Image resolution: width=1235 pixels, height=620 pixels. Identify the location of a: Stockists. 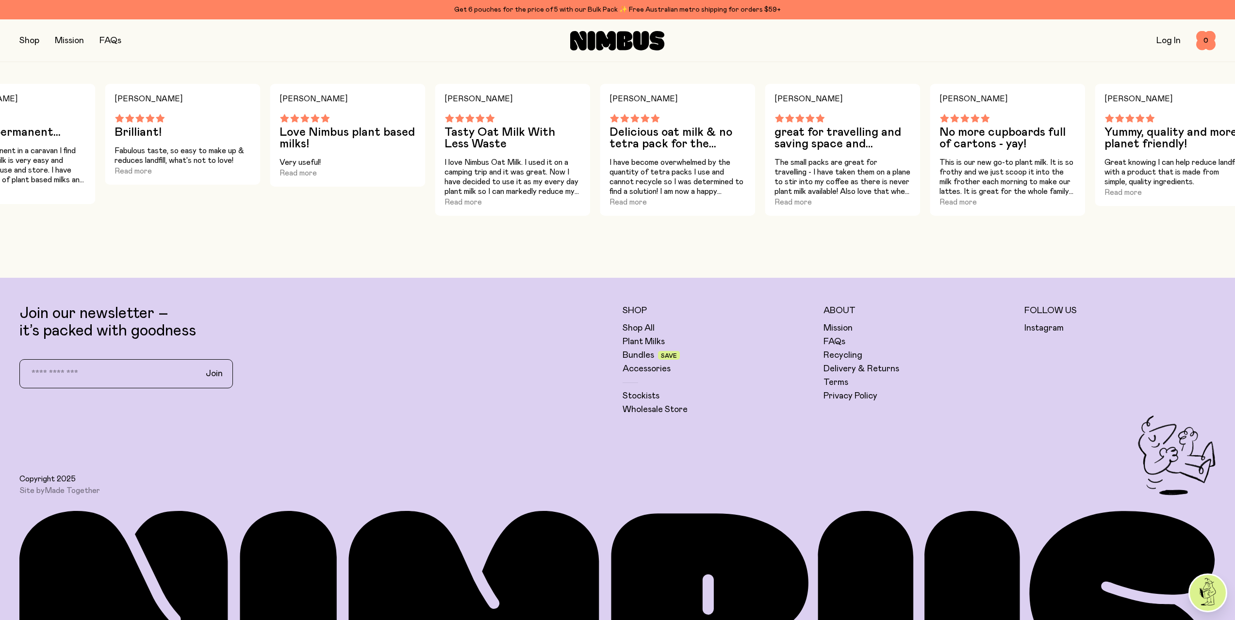
(641, 396).